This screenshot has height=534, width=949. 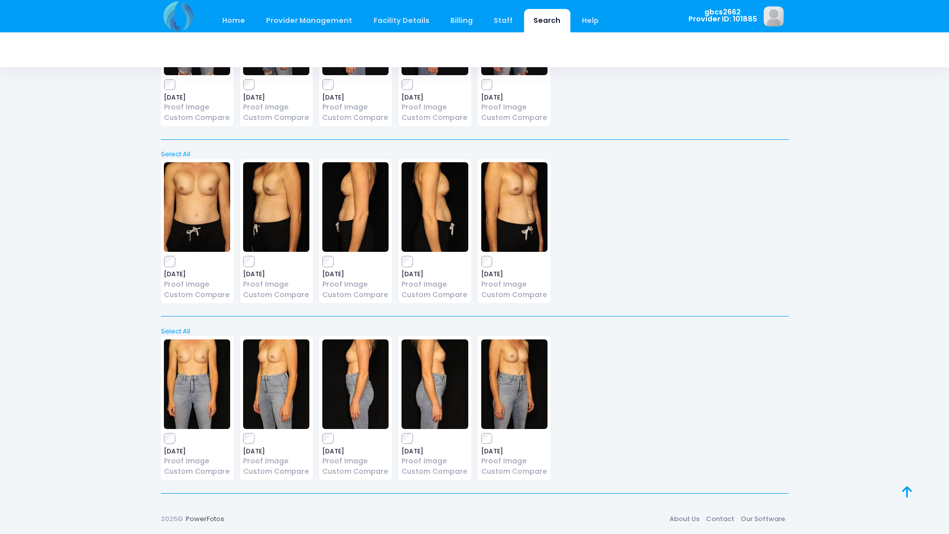 What do you see at coordinates (234, 20) in the screenshot?
I see `a: Home` at bounding box center [234, 20].